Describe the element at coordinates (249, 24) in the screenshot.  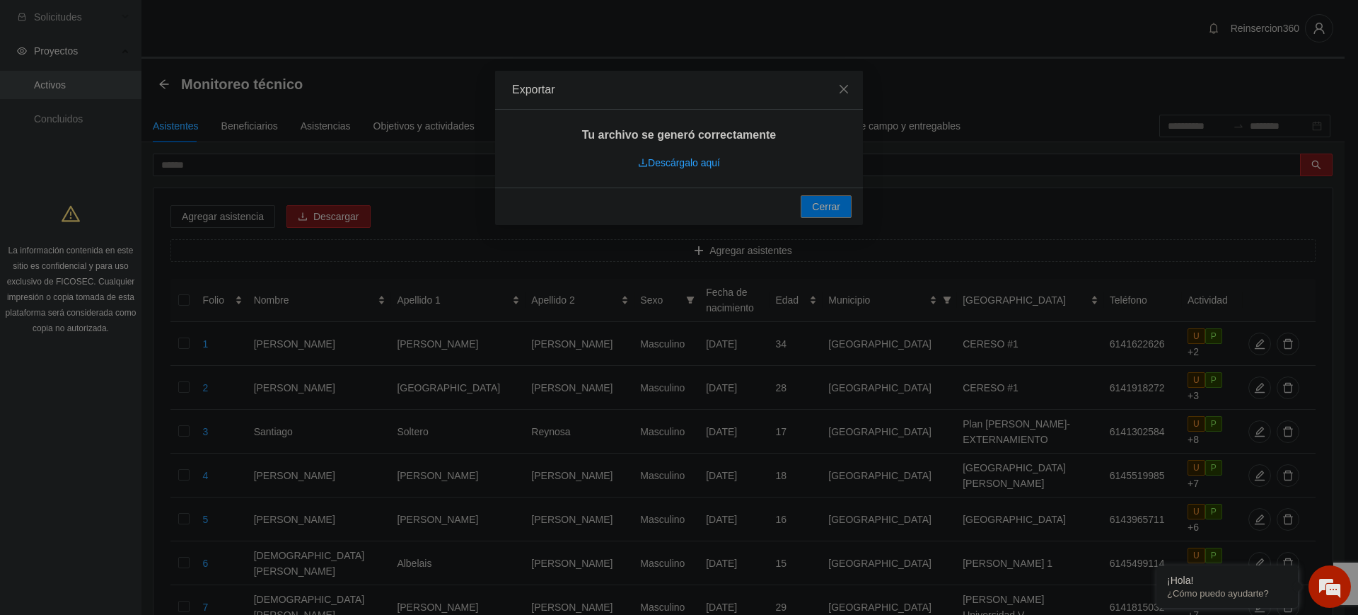
I see `div: Minimizar ventana de chat en vivo` at that location.